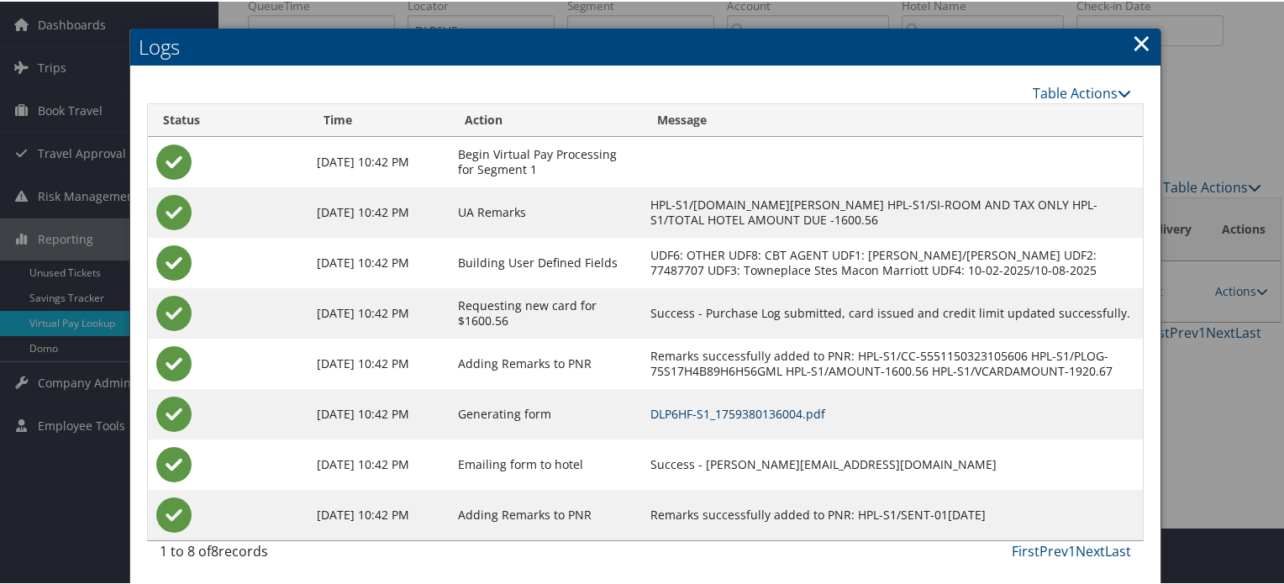 The height and width of the screenshot is (584, 1284). I want to click on h2: Logs, so click(645, 45).